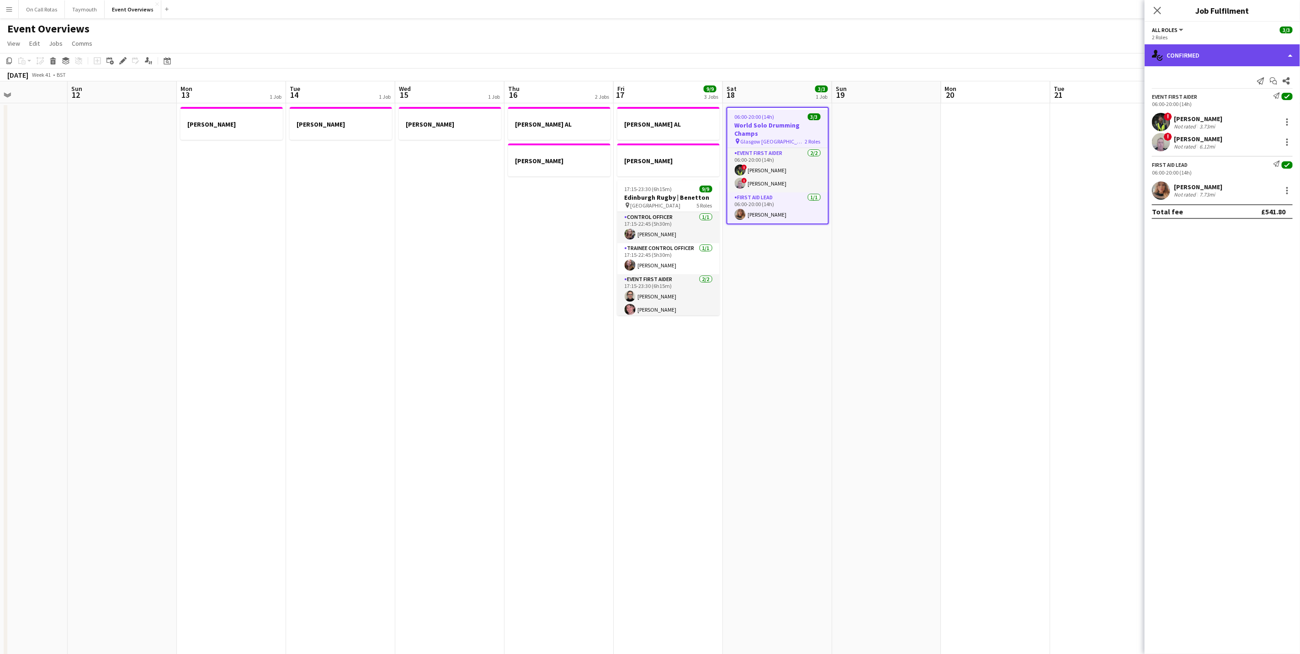 This screenshot has height=654, width=1300. What do you see at coordinates (711, 96) in the screenshot?
I see `div: 3 Jobs` at bounding box center [711, 96].